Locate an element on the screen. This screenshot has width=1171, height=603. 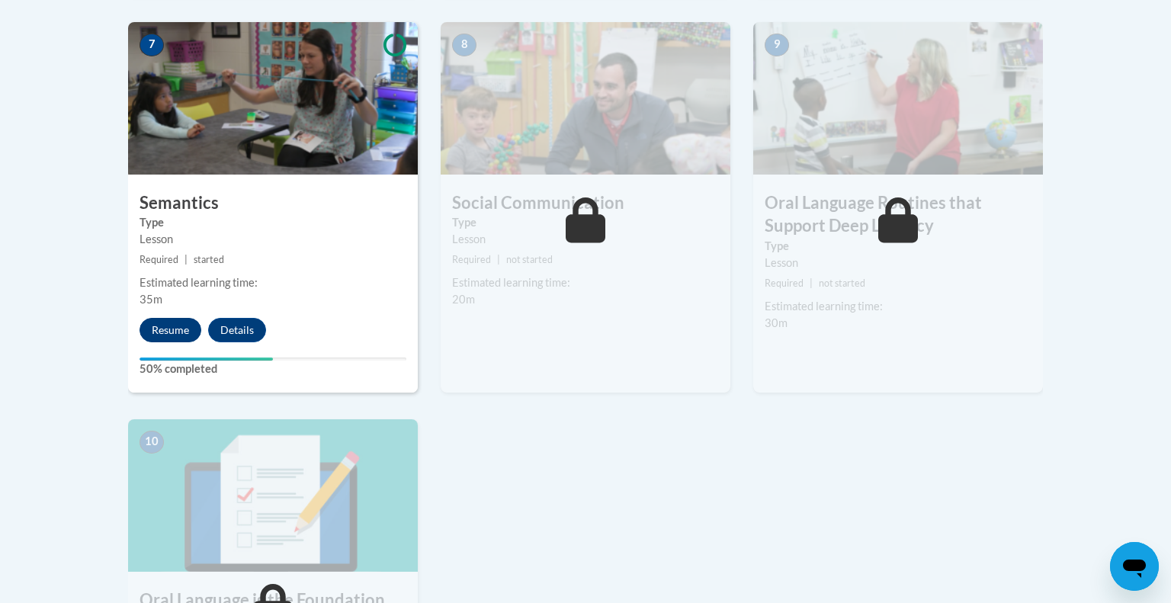
h3: Social Communication is located at coordinates (585, 203).